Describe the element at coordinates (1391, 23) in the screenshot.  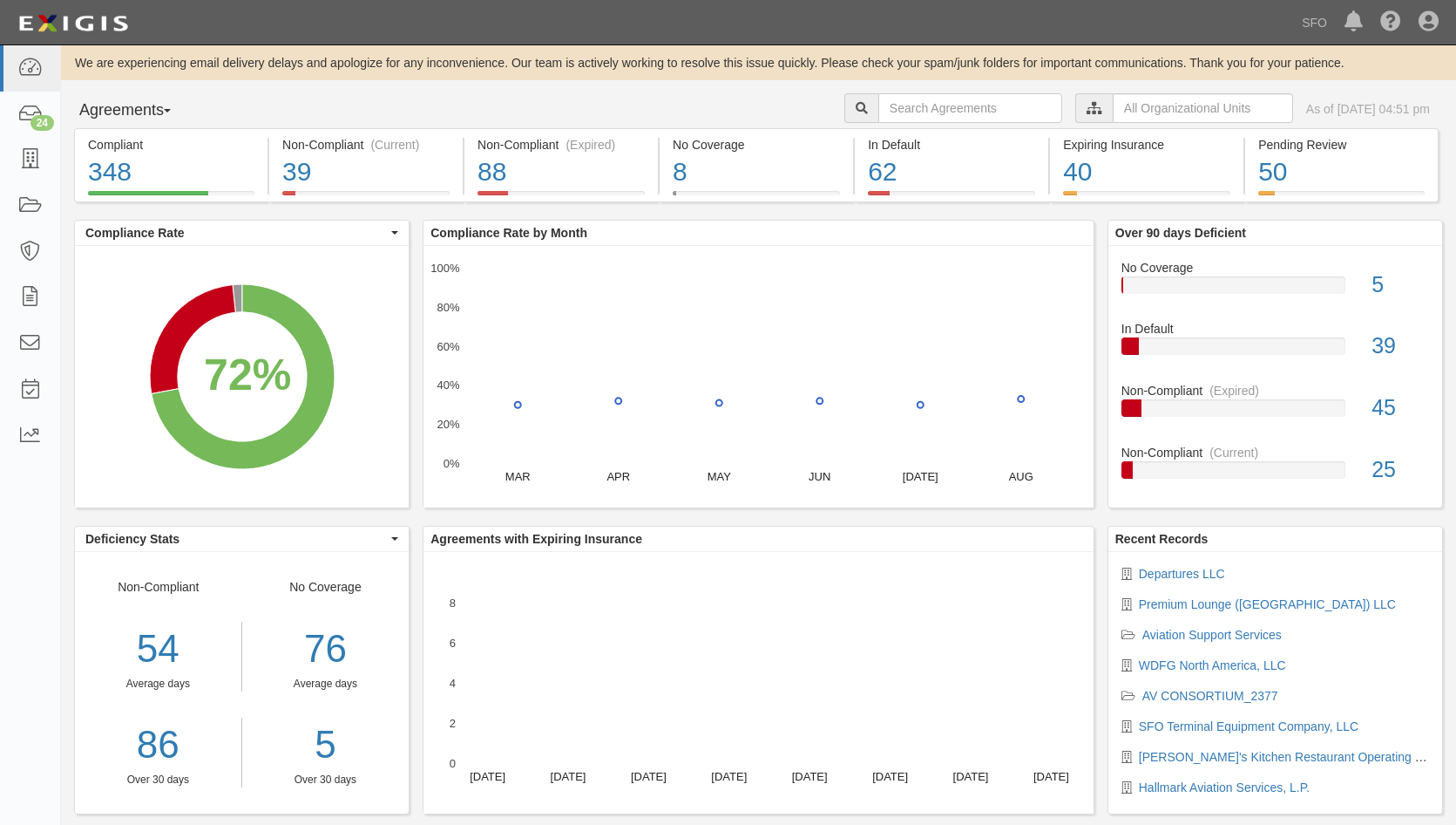
I see `i: Help Center - Complianz` at that location.